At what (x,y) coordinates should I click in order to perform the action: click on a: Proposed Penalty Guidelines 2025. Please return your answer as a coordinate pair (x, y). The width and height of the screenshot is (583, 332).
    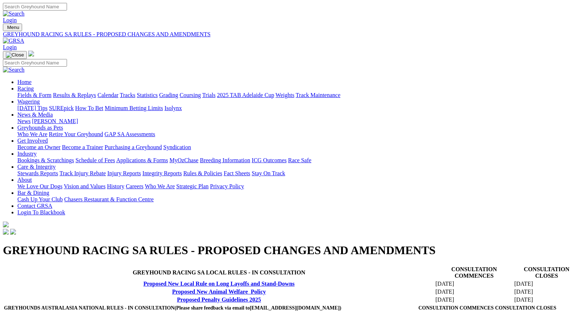
    Looking at the image, I should click on (219, 300).